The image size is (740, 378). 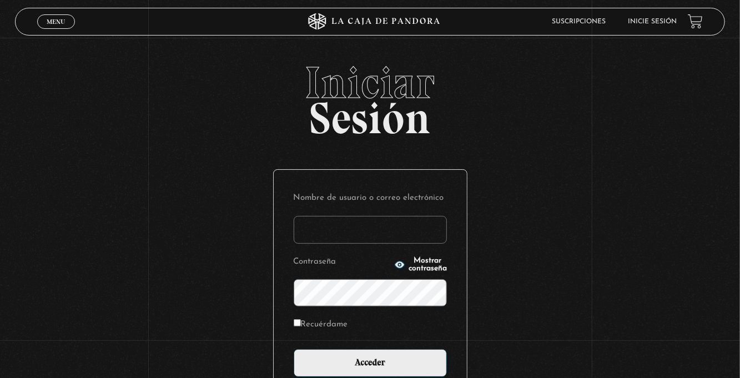 I want to click on span: Cerrar, so click(x=56, y=31).